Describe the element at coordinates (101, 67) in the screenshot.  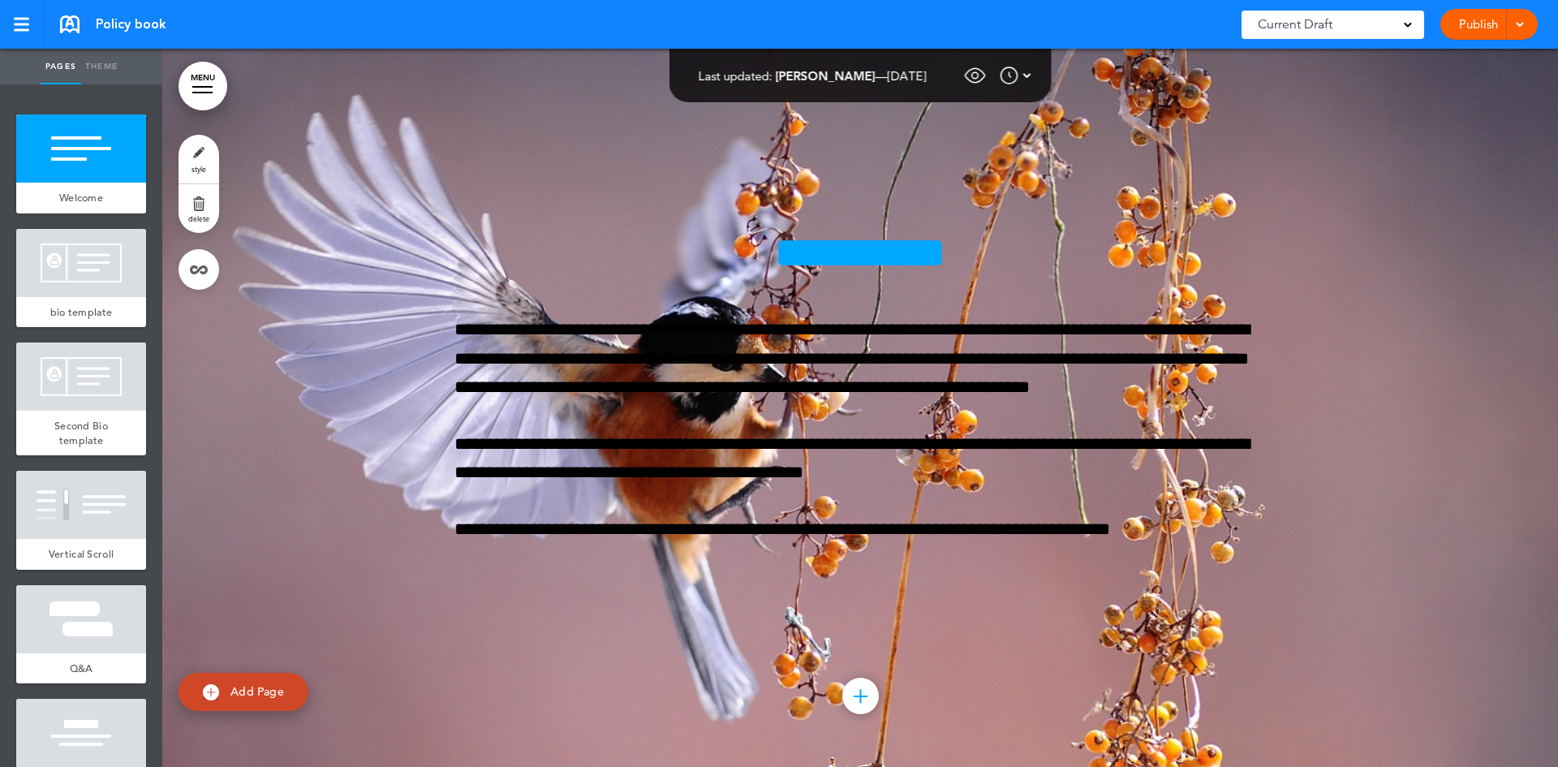
I see `a: Theme` at that location.